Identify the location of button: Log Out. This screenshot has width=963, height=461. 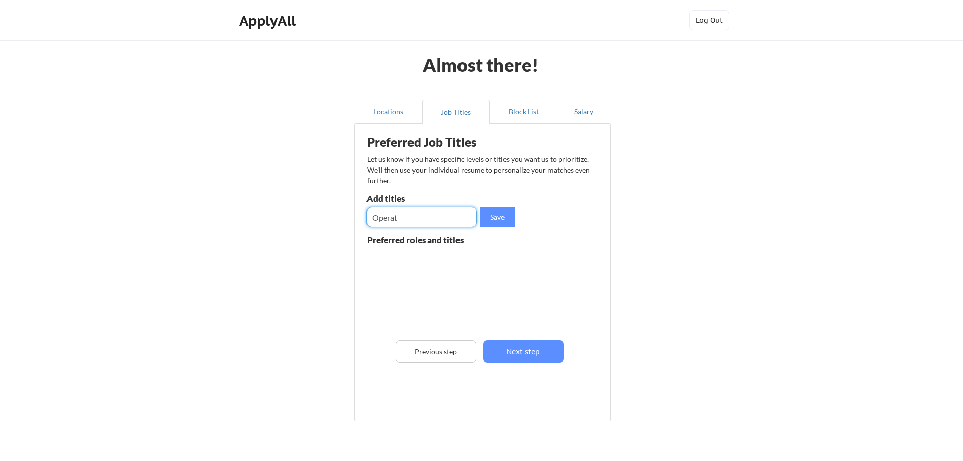
(710, 20).